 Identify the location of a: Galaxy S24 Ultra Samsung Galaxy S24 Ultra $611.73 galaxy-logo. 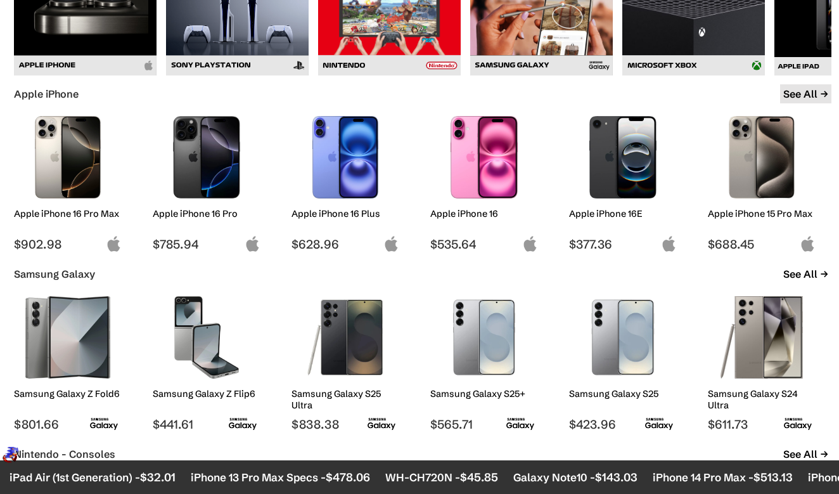
(770, 361).